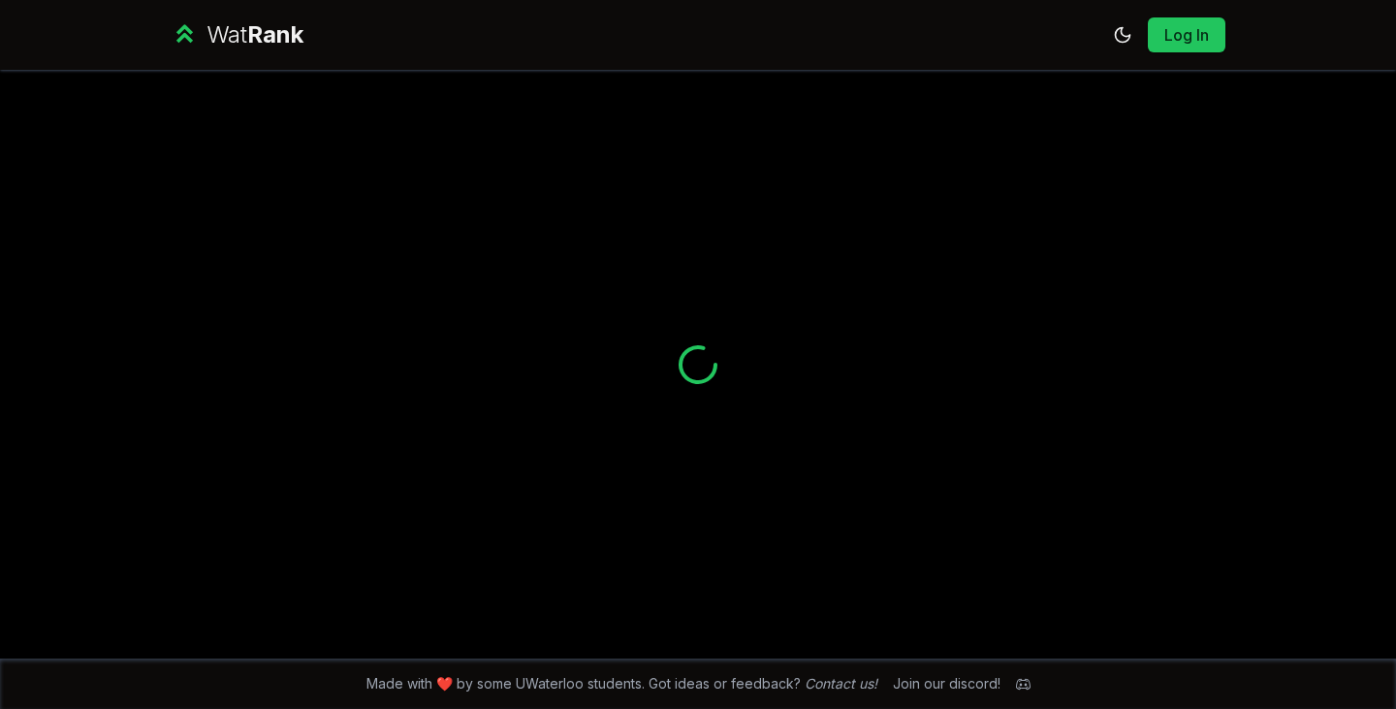  What do you see at coordinates (840, 682) in the screenshot?
I see `a: Contact us!` at bounding box center [840, 682].